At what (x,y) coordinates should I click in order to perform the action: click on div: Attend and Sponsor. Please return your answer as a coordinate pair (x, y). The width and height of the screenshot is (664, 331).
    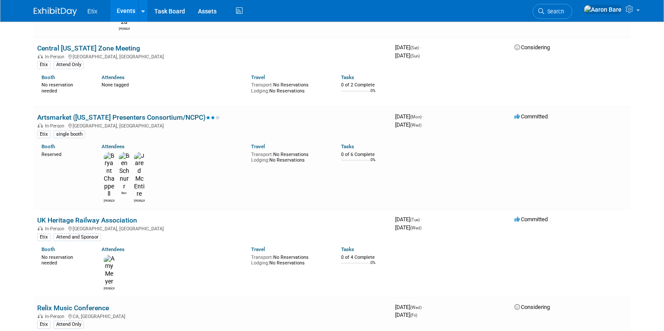
    Looking at the image, I should click on (77, 237).